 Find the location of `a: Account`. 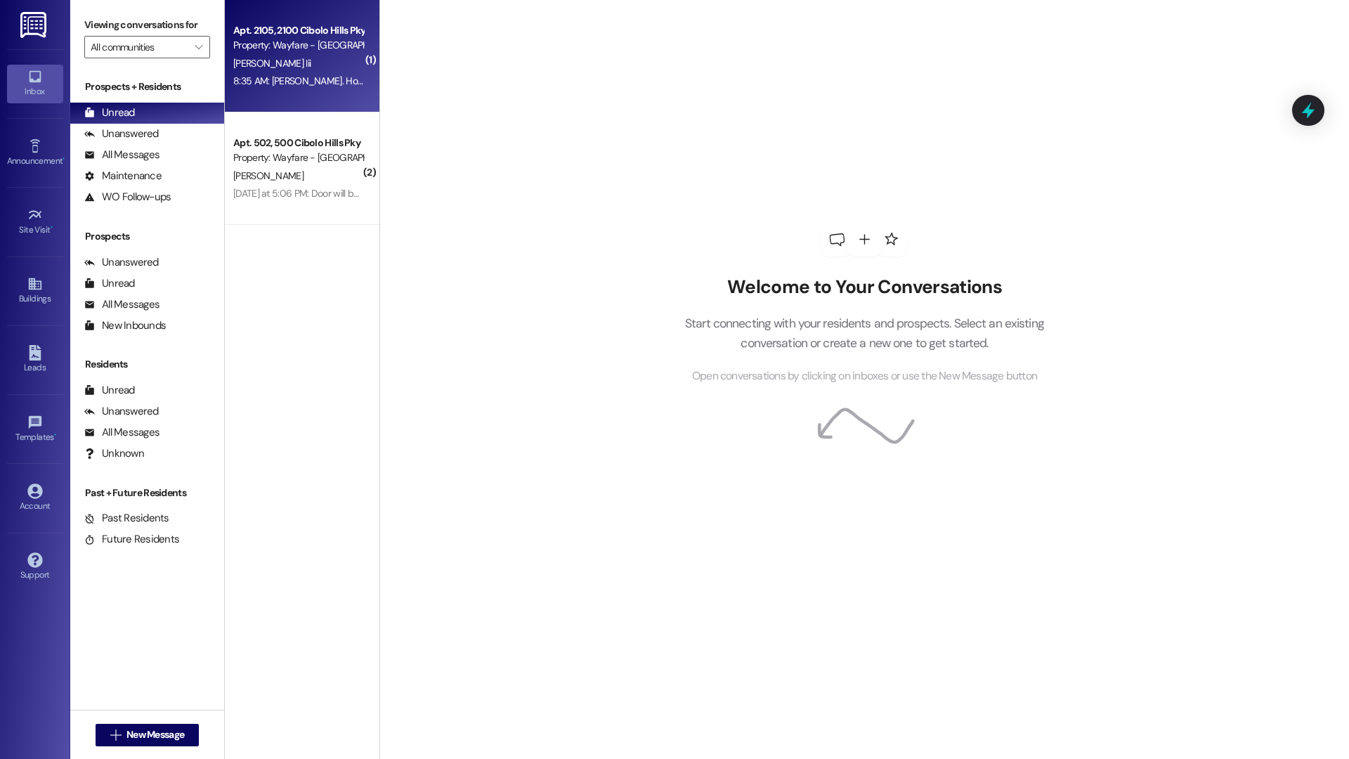

a: Account is located at coordinates (35, 498).